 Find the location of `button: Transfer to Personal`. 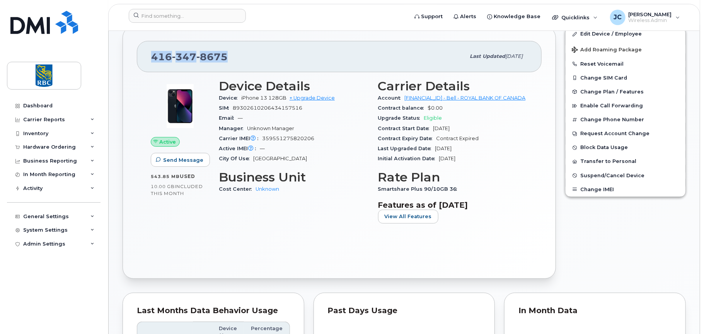

button: Transfer to Personal is located at coordinates (625, 162).